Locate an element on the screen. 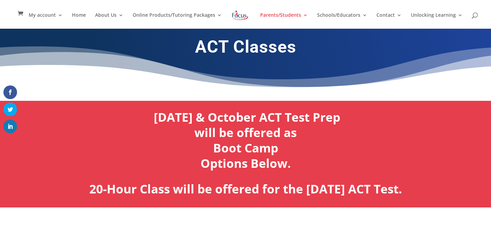  a: will be offered as is located at coordinates (246, 132).